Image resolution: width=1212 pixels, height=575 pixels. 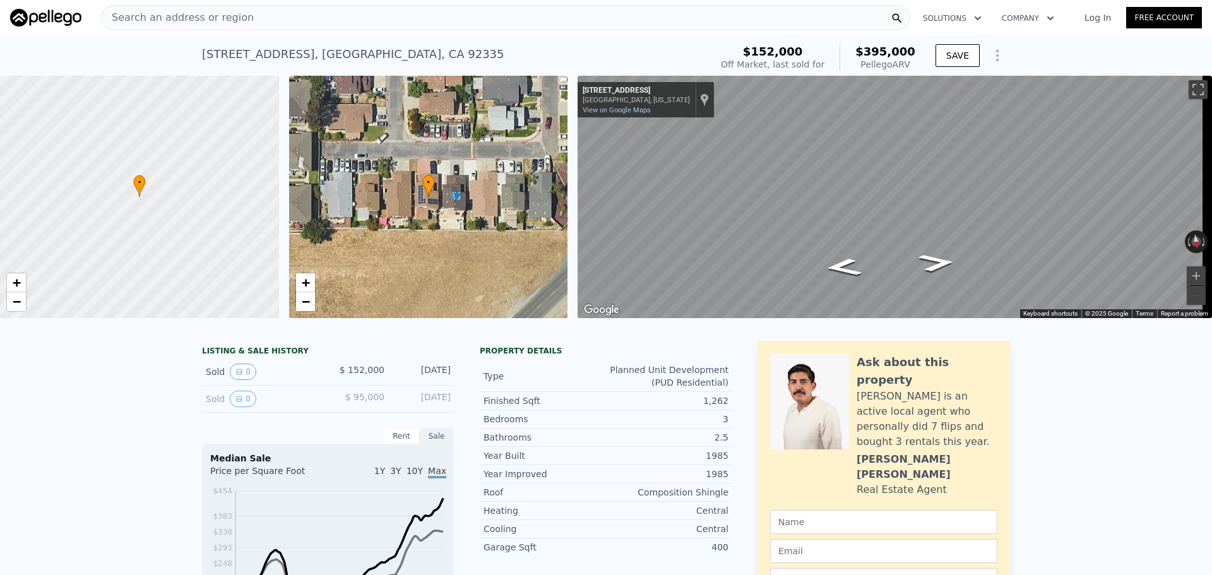 I want to click on div: Composition Shingle, so click(x=667, y=492).